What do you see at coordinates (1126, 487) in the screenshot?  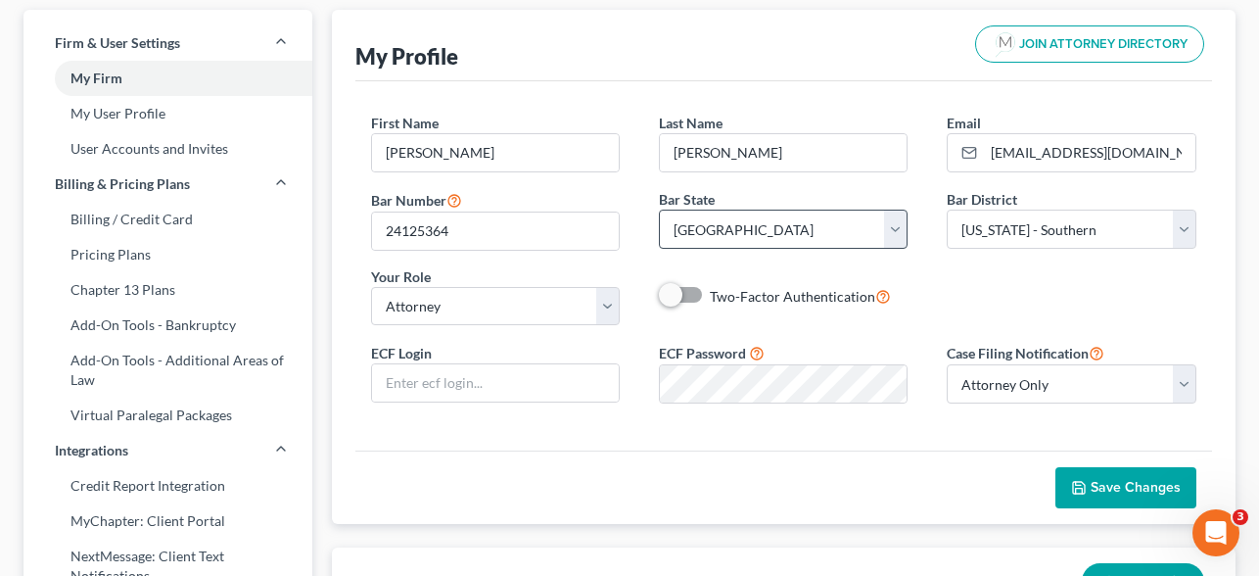 I see `button: Save Changes` at bounding box center [1126, 487].